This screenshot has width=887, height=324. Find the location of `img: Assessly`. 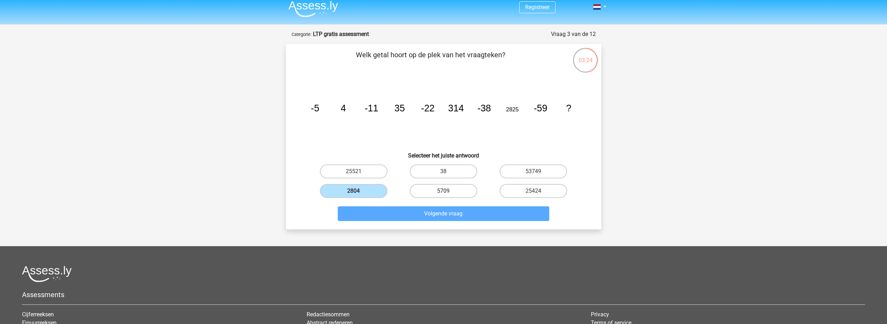

img: Assessly is located at coordinates (313, 9).